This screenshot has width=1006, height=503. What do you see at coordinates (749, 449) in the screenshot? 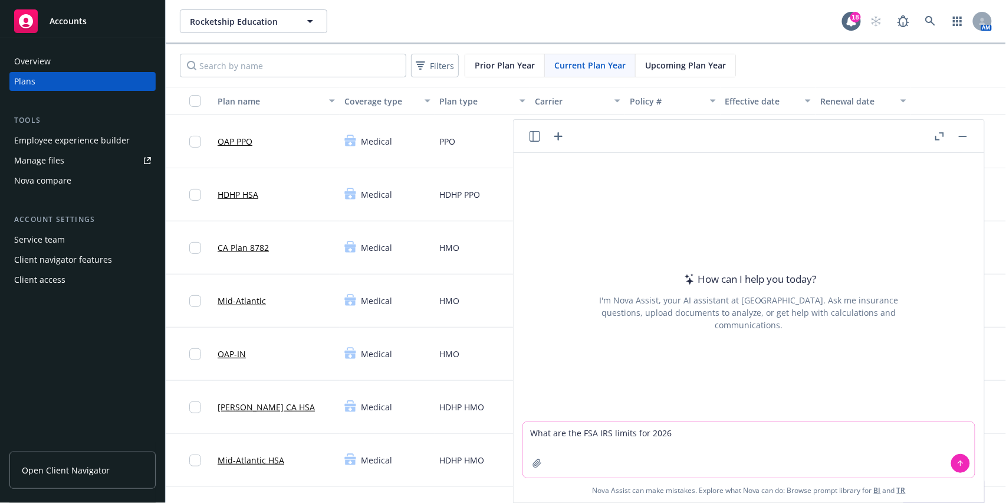
I see `textarea: What are the FSA IRS limits for 2026` at bounding box center [749, 449].